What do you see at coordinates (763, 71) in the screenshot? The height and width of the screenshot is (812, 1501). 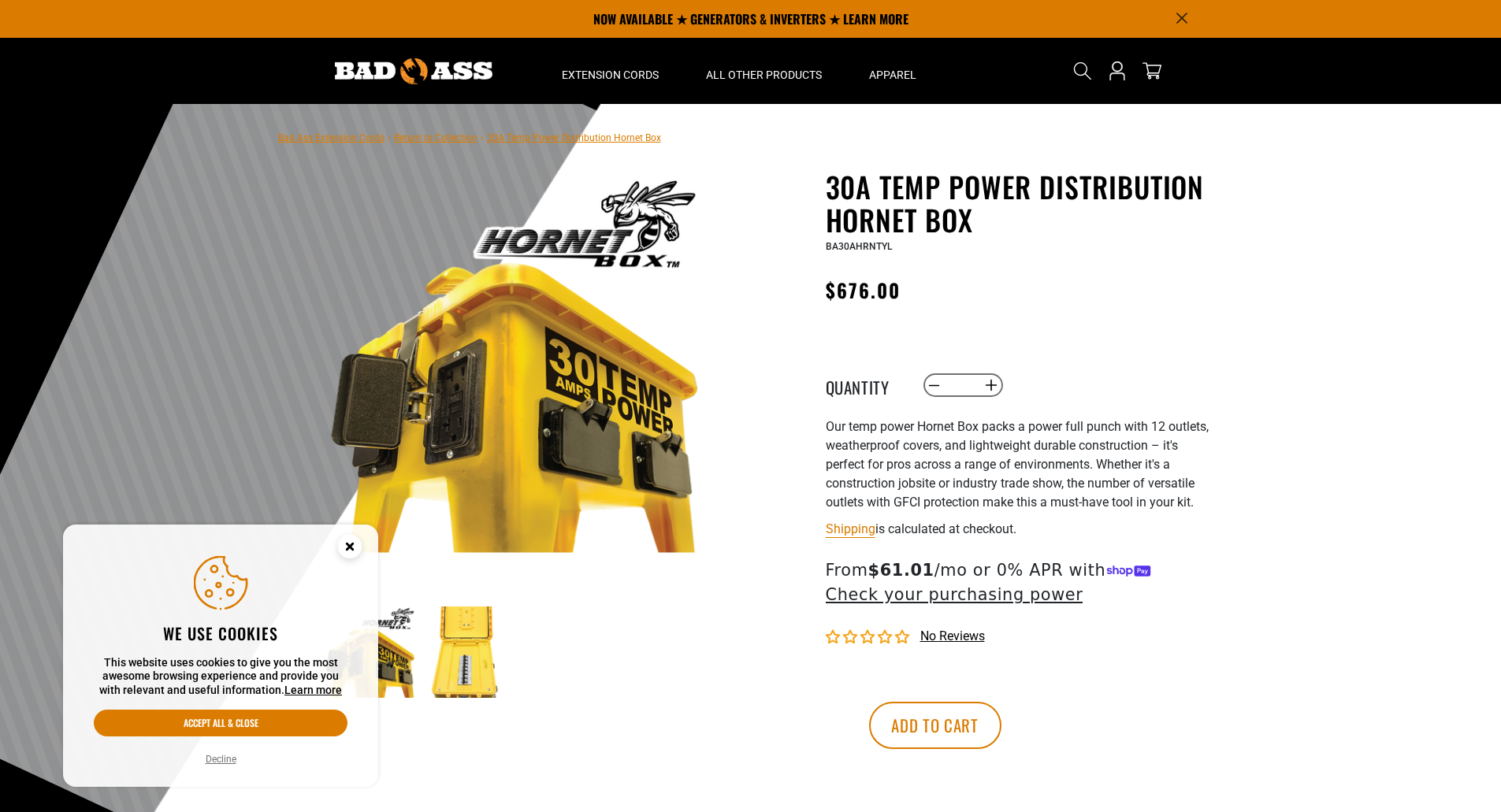 I see `summary: All Other Products` at bounding box center [763, 71].